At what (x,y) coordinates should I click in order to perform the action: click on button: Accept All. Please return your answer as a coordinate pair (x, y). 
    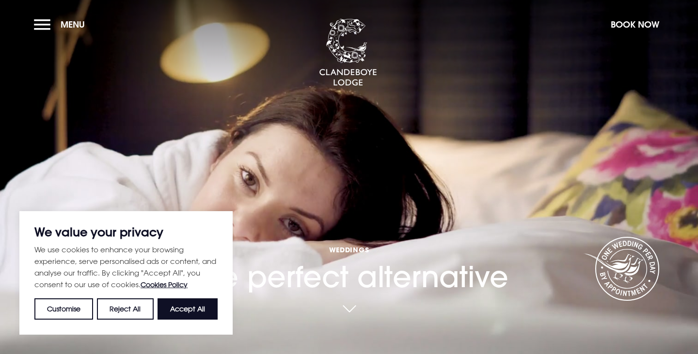
    Looking at the image, I should click on (188, 309).